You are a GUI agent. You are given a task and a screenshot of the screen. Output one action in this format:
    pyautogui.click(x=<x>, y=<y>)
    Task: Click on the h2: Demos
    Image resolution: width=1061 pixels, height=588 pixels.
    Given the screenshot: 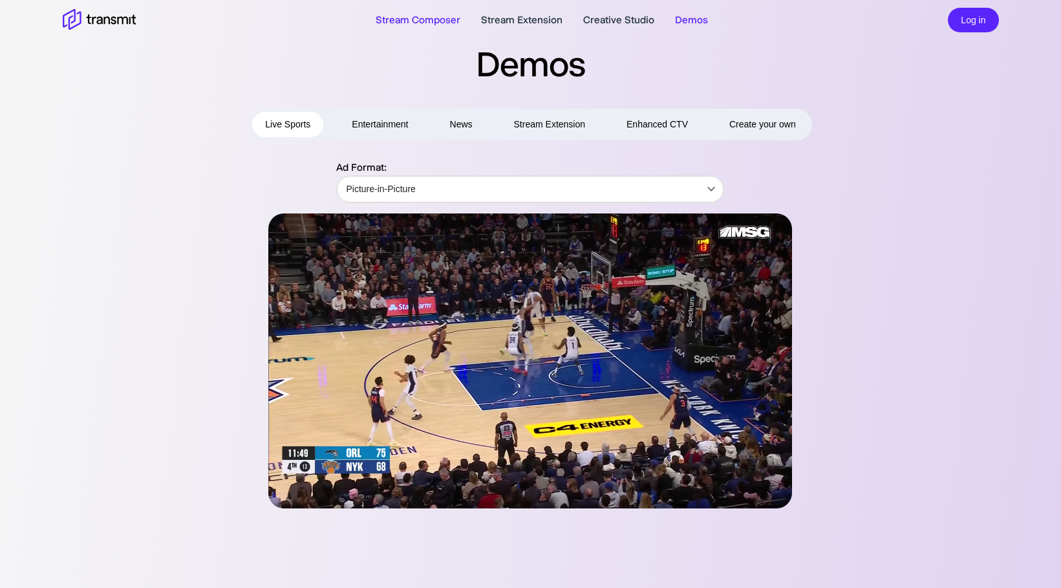 What is the action you would take?
    pyautogui.click(x=531, y=64)
    